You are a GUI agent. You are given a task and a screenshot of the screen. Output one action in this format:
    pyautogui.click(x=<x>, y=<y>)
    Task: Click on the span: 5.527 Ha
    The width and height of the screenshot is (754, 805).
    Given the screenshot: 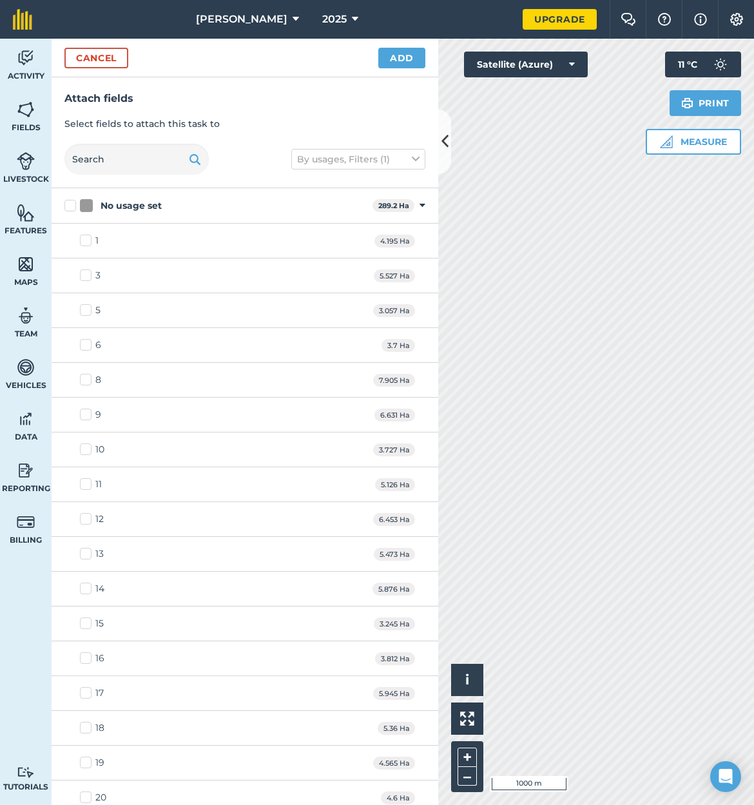 What is the action you would take?
    pyautogui.click(x=395, y=276)
    